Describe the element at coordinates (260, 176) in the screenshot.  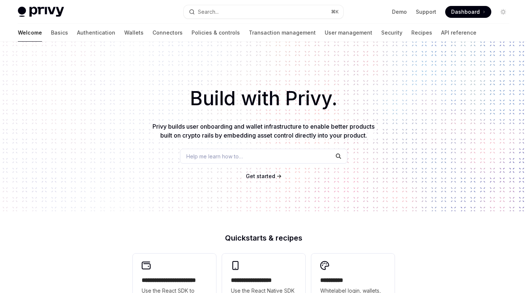
I see `span: Get started` at that location.